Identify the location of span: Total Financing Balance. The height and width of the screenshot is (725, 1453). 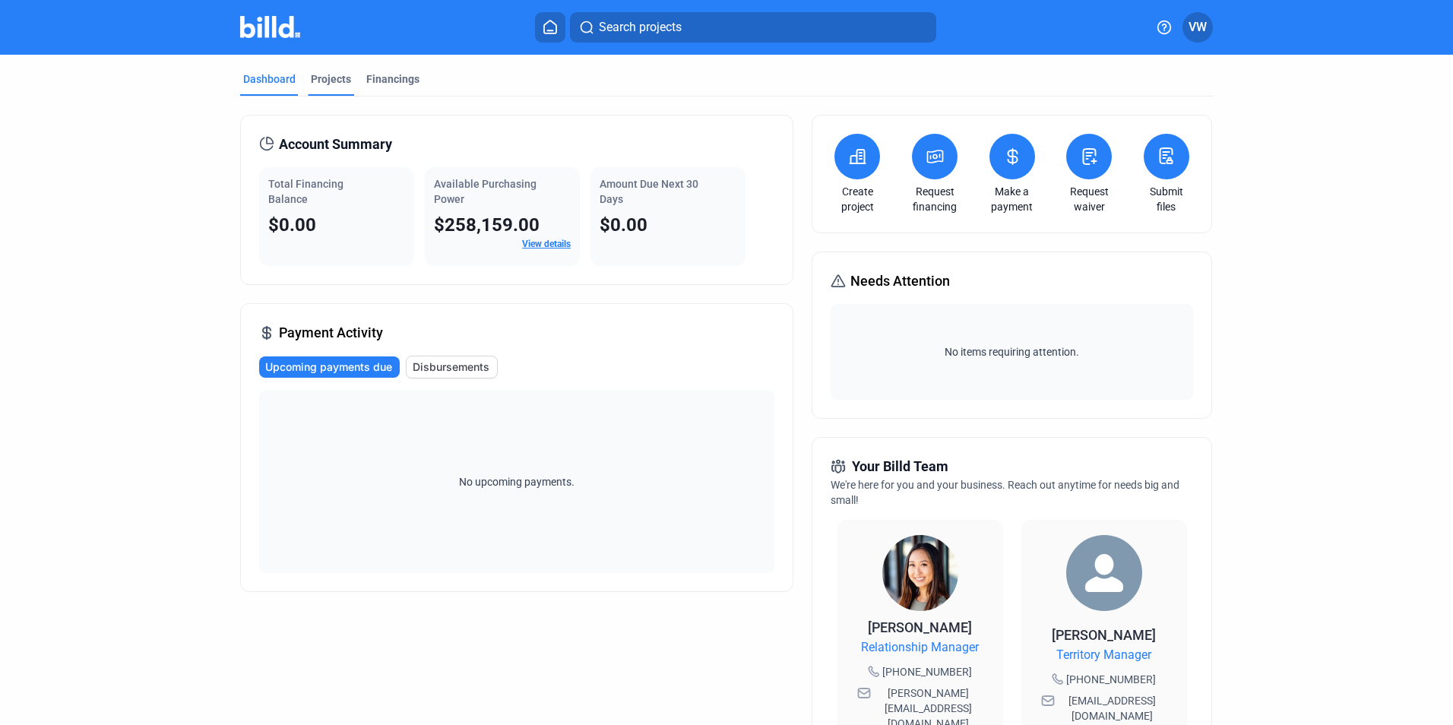
(306, 192).